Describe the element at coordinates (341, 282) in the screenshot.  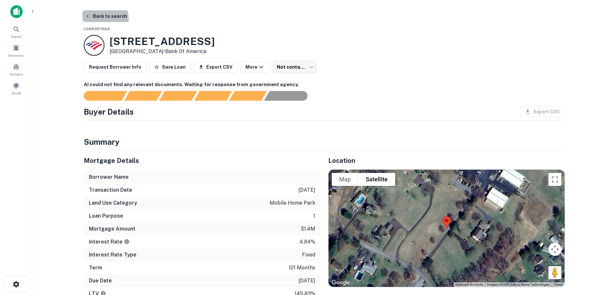
I see `img: Google` at that location.